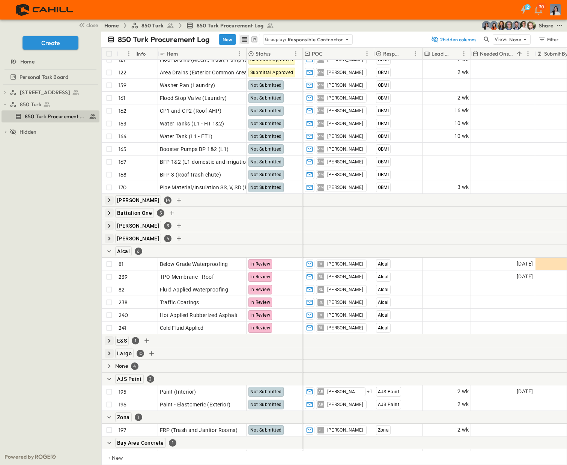 The width and height of the screenshot is (567, 465). What do you see at coordinates (206, 72) in the screenshot?
I see `span: Area Drains (Exterior Common Areas)` at bounding box center [206, 72].